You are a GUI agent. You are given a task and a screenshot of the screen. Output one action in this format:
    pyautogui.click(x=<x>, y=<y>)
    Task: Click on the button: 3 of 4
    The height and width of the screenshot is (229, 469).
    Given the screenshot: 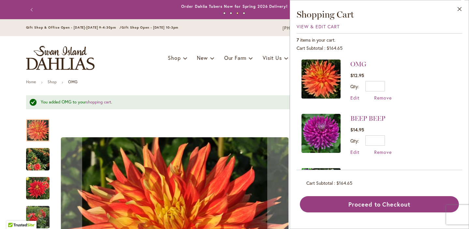 What is the action you would take?
    pyautogui.click(x=237, y=13)
    